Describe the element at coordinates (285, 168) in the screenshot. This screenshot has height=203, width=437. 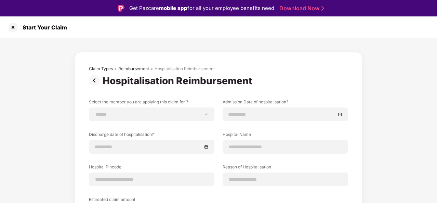
I see `label: Reason of Hospitalisation` at that location.